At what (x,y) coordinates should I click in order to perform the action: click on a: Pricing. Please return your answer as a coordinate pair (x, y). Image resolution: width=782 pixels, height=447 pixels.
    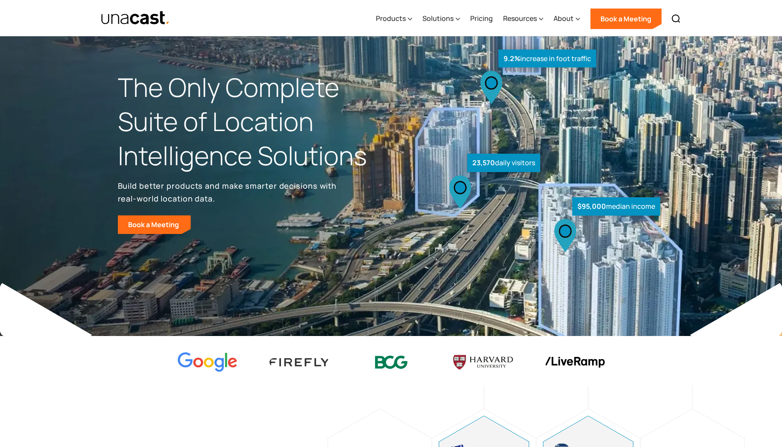
    Looking at the image, I should click on (481, 19).